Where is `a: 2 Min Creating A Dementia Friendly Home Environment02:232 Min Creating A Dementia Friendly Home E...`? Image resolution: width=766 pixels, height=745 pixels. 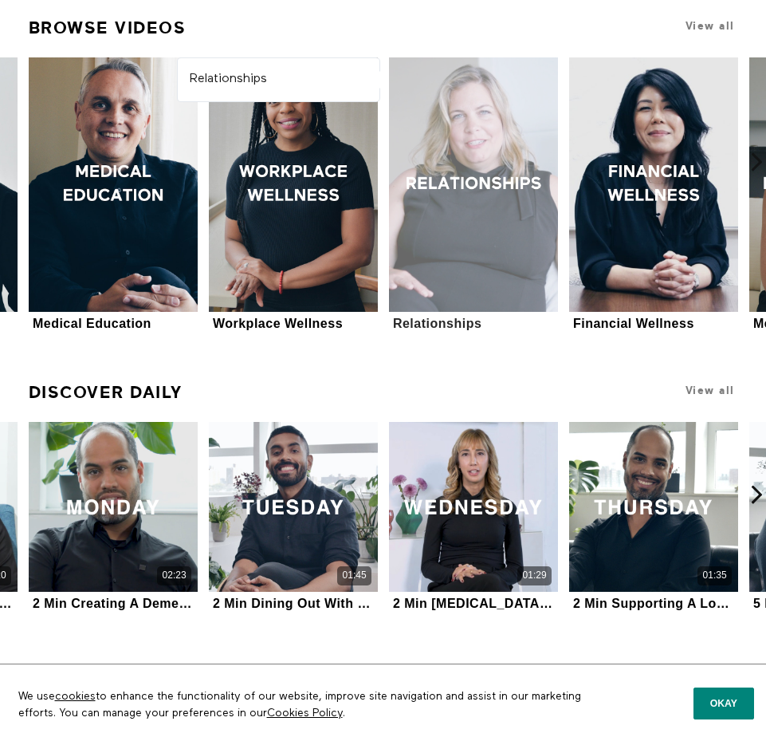
a: 2 Min Creating A Dementia Friendly Home Environment02:232 Min Creating A Dementia Friendly Home E... is located at coordinates (113, 517).